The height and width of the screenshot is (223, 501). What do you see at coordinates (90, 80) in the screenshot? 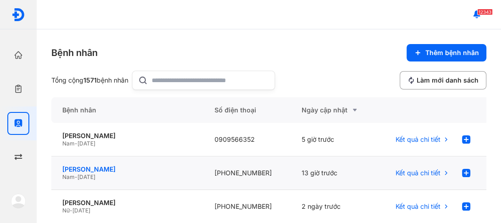
I see `span: 1571` at bounding box center [90, 80].